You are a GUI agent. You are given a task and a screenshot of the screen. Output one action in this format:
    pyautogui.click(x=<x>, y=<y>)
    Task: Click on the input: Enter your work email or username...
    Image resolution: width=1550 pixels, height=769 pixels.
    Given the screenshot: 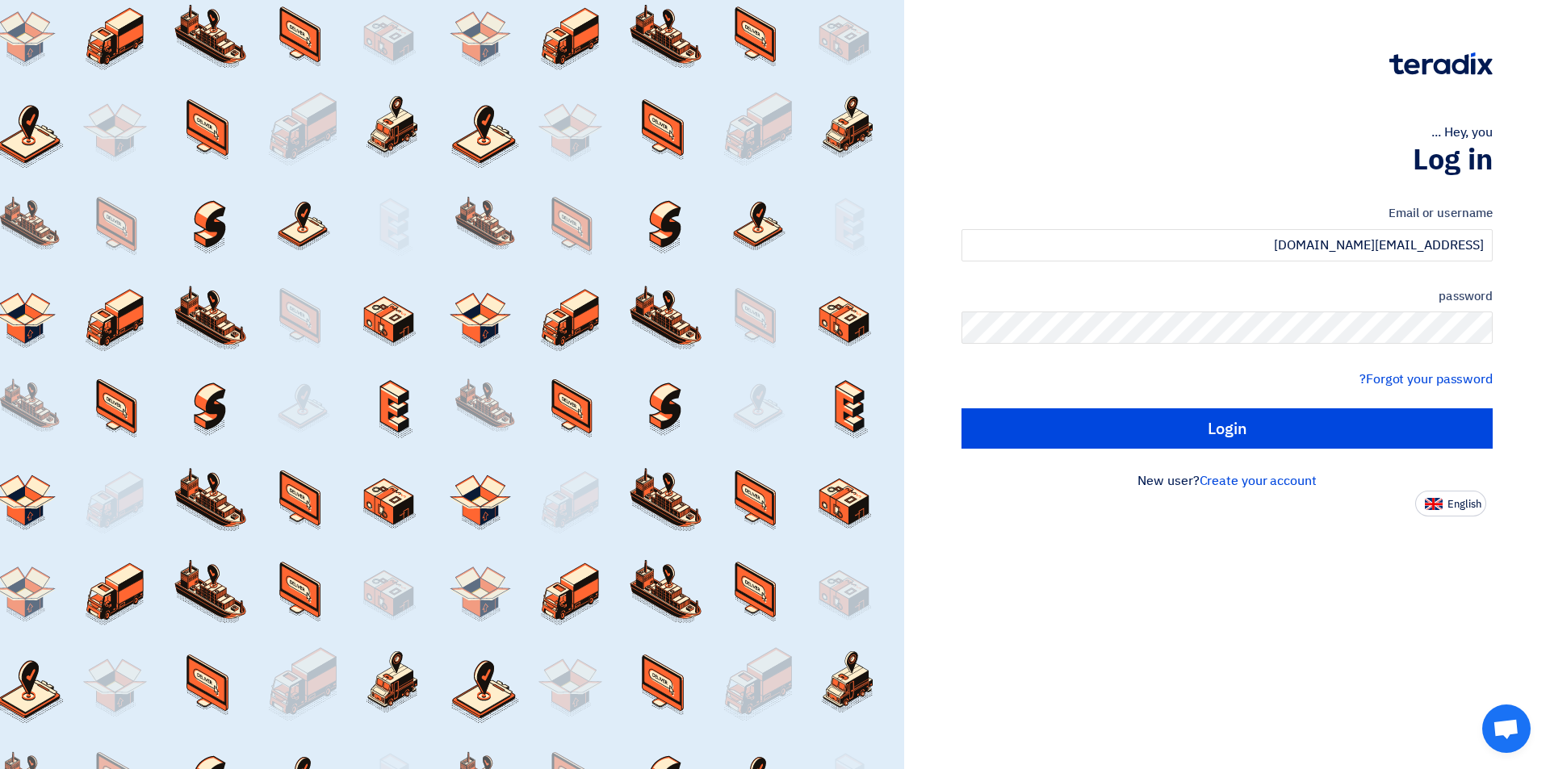 What is the action you would take?
    pyautogui.click(x=1227, y=245)
    